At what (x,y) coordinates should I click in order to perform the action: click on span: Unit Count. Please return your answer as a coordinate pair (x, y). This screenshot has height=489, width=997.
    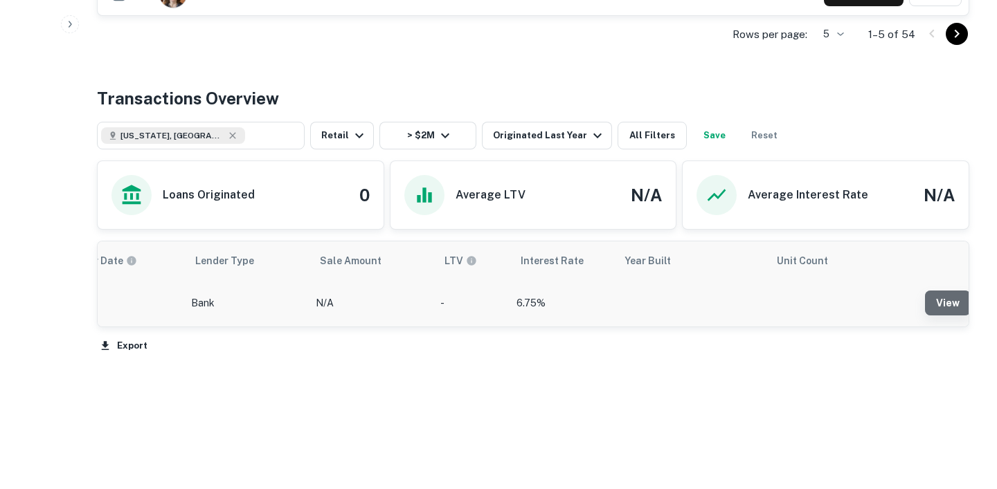
    Looking at the image, I should click on (811, 261).